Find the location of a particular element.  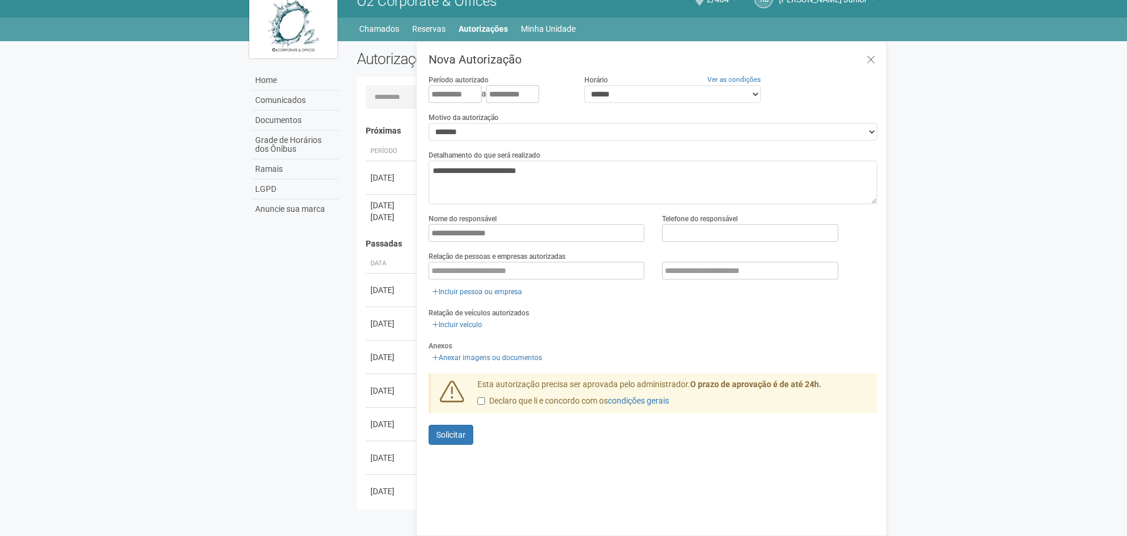

span: Solicitar is located at coordinates (451, 435).